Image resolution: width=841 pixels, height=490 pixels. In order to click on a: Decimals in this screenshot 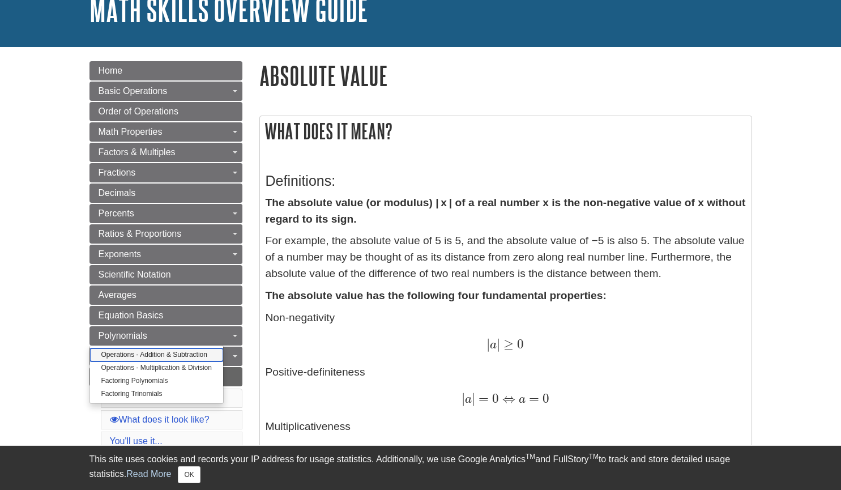, I will do `click(166, 193)`.